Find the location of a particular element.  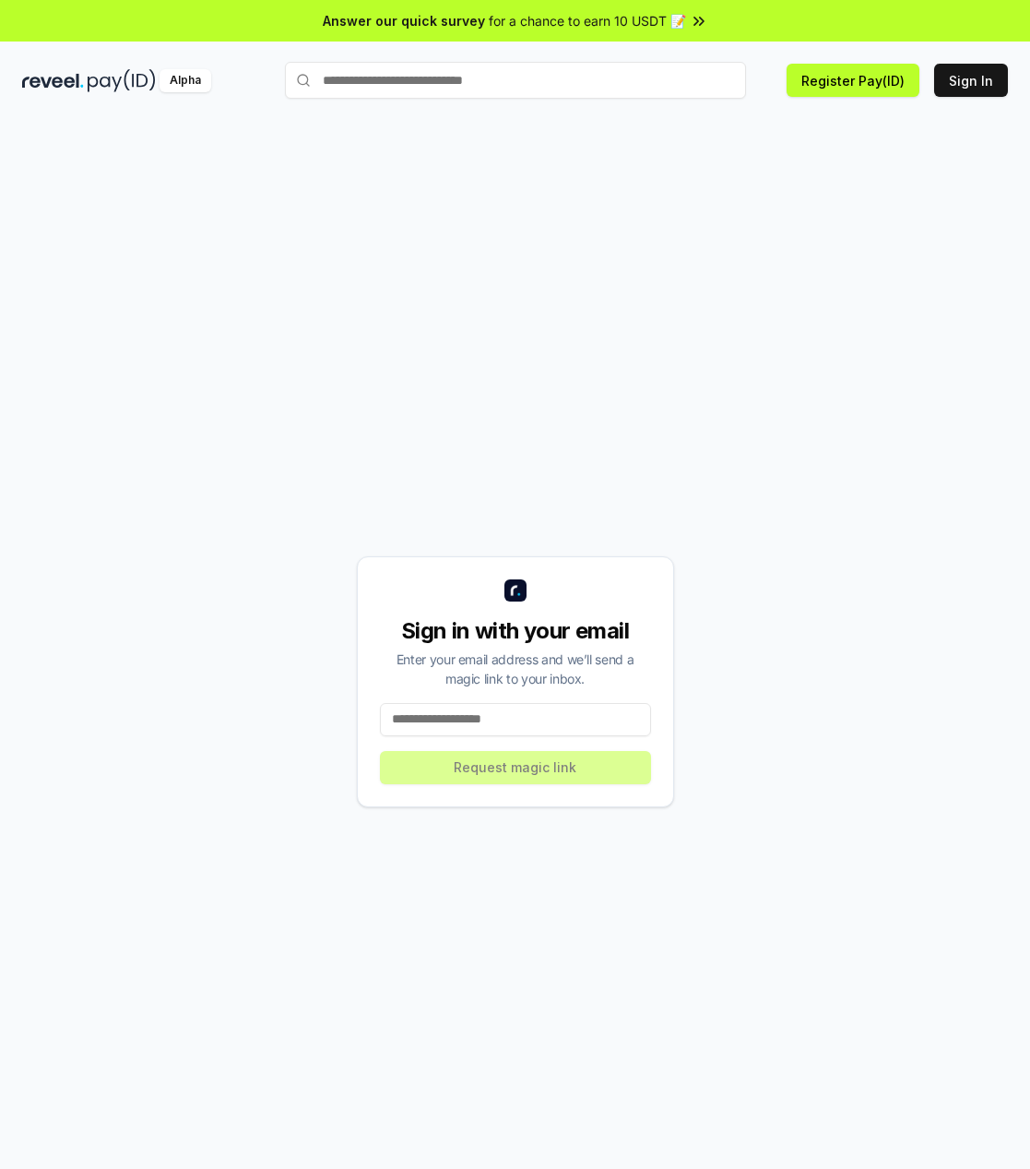

img: pay_id is located at coordinates (122, 80).